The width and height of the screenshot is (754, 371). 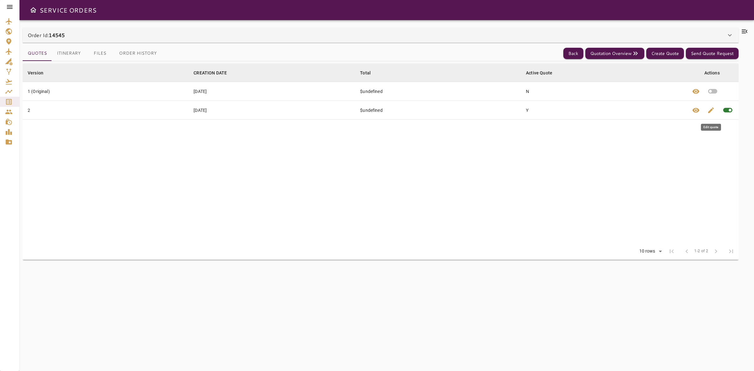 What do you see at coordinates (727, 110) in the screenshot?
I see `span: This quote is already active` at bounding box center [727, 110].